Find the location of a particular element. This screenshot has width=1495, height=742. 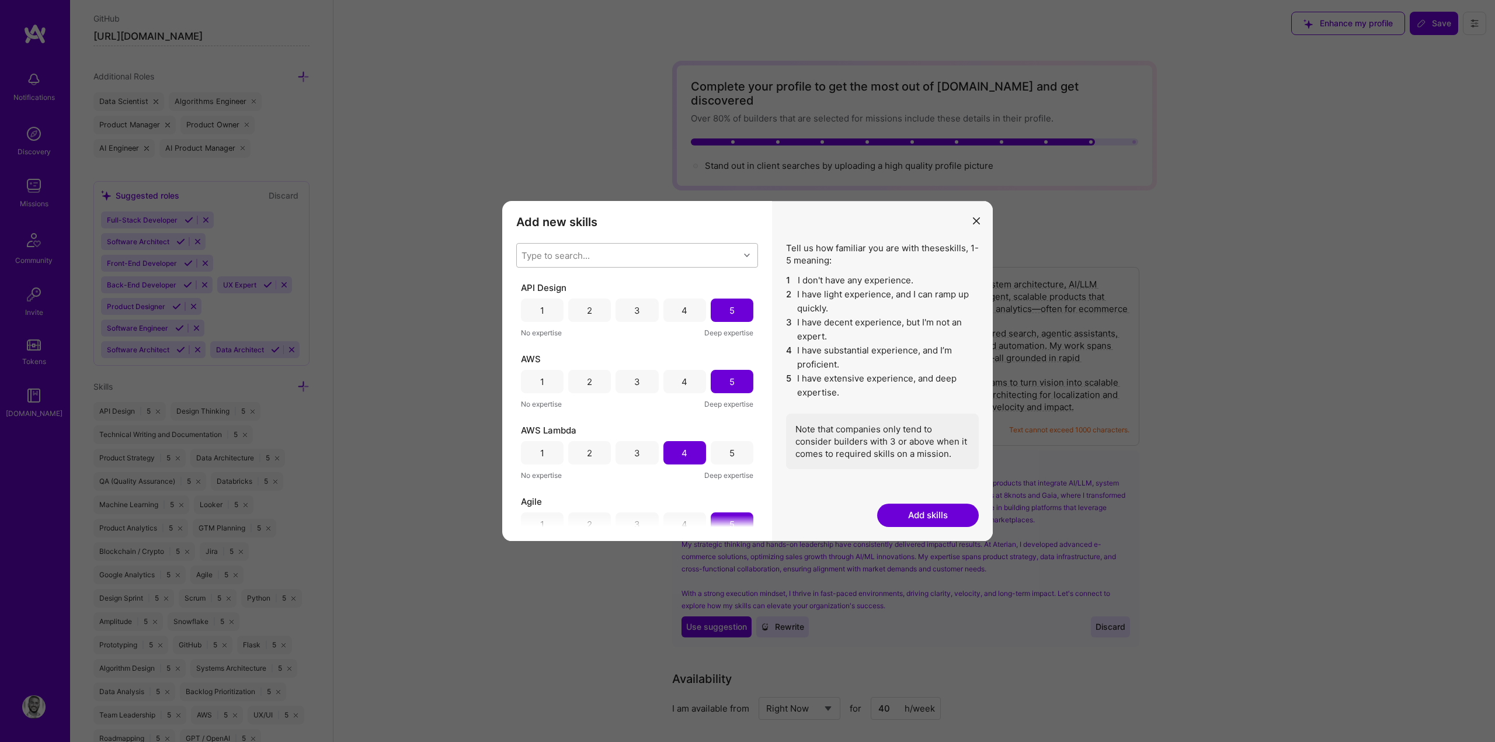

span: API Design is located at coordinates (544, 287).